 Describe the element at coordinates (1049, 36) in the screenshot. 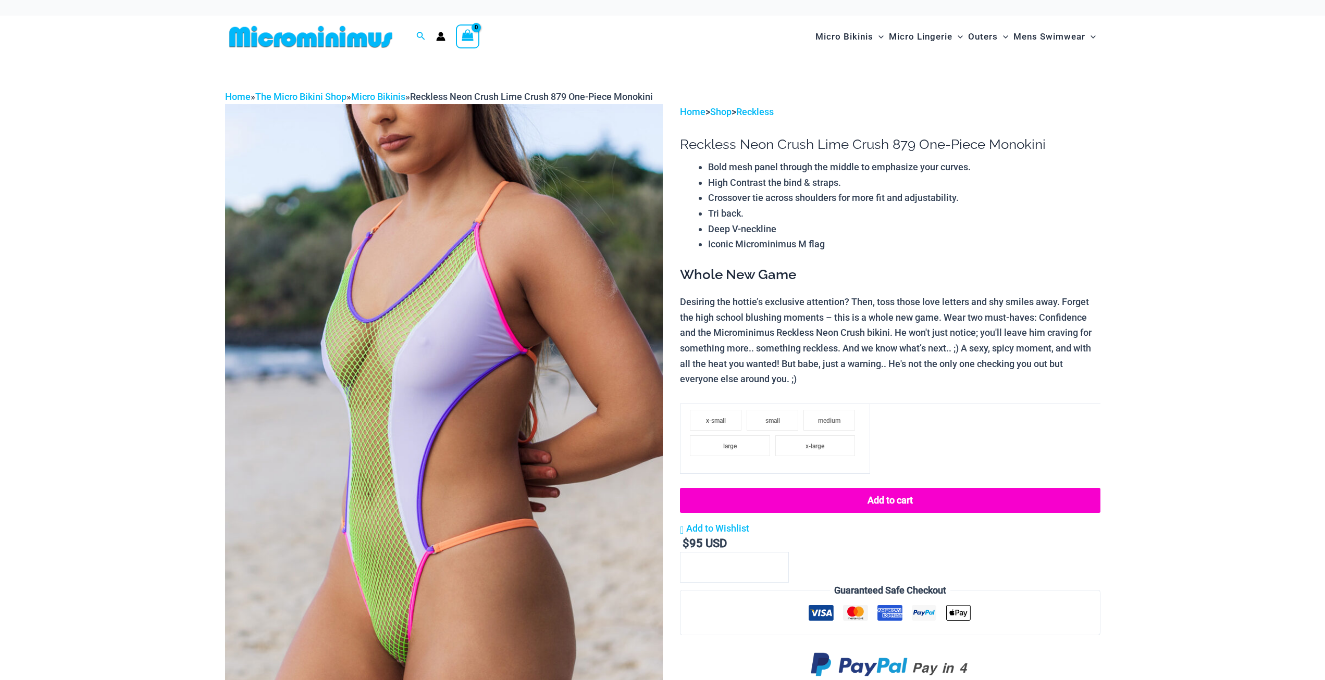

I see `span: Mens Swimwear` at that location.